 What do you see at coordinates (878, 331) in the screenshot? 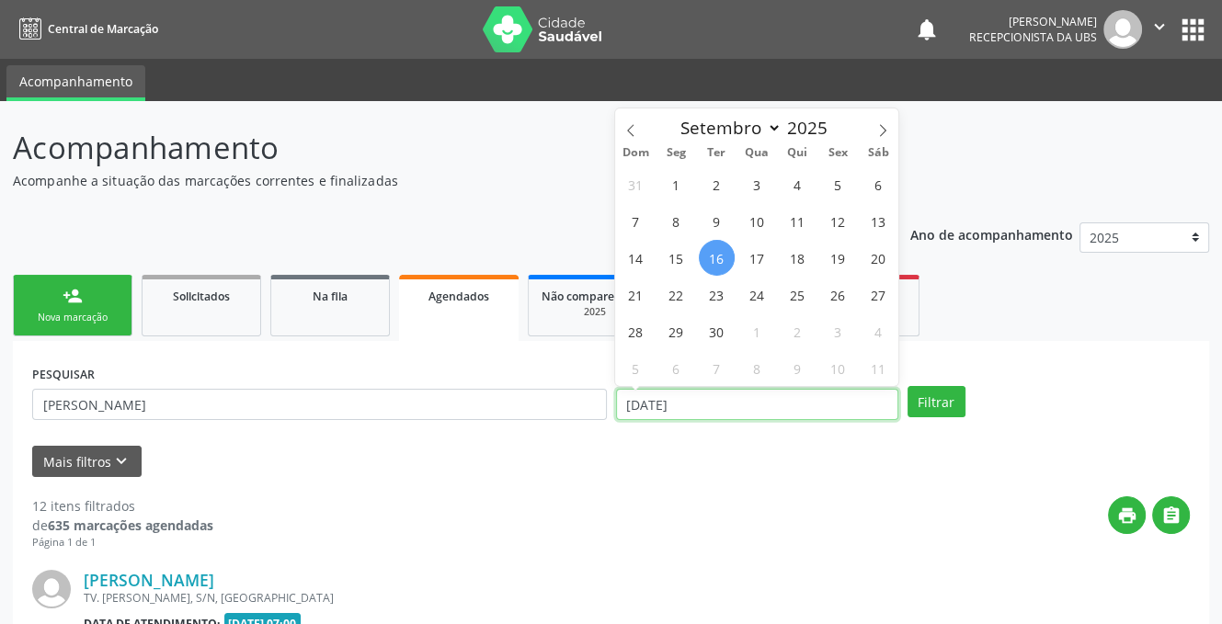
I see `span: Outubro 4, 2025` at bounding box center [878, 331].